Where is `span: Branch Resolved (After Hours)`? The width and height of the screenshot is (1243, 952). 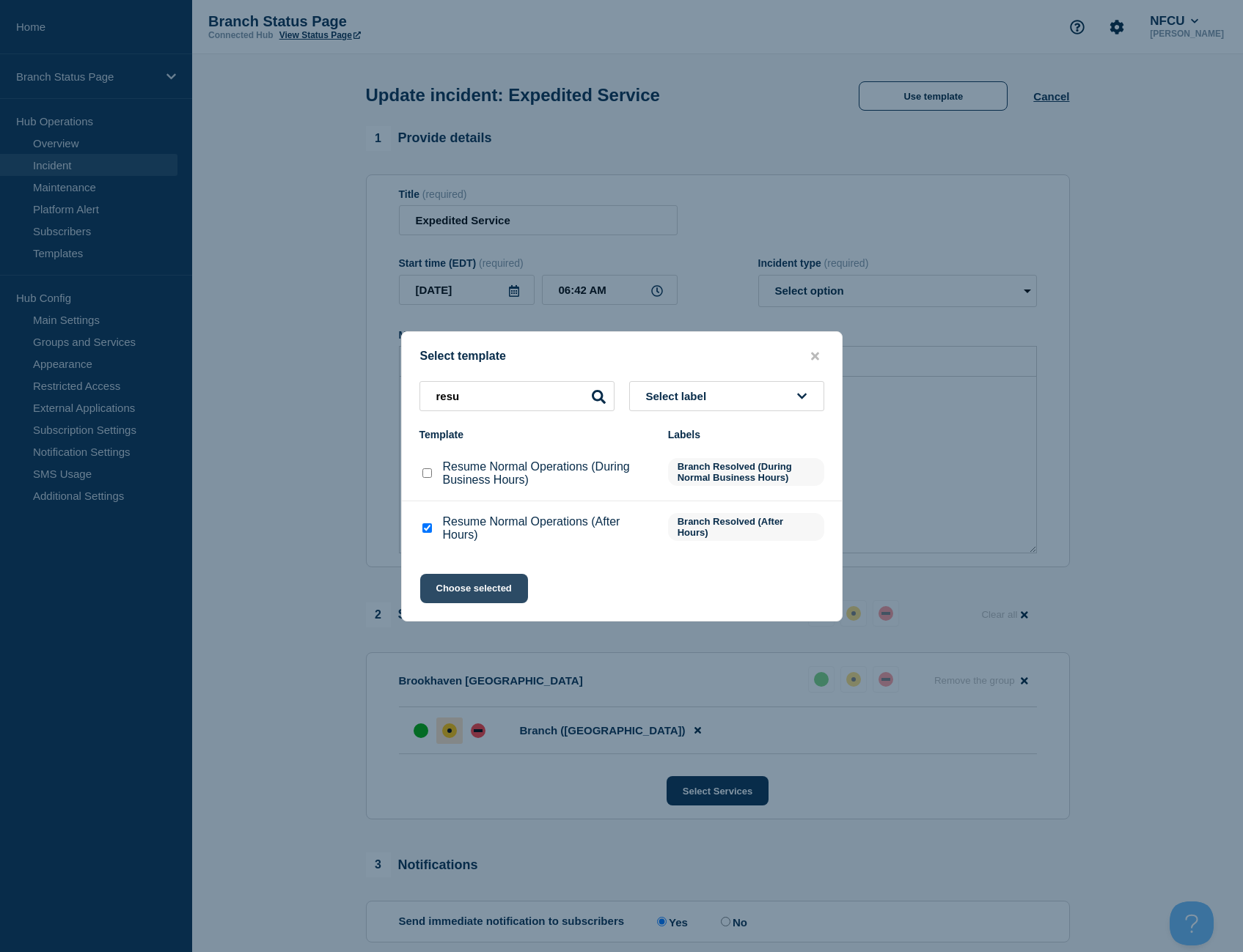 span: Branch Resolved (After Hours) is located at coordinates (745, 527).